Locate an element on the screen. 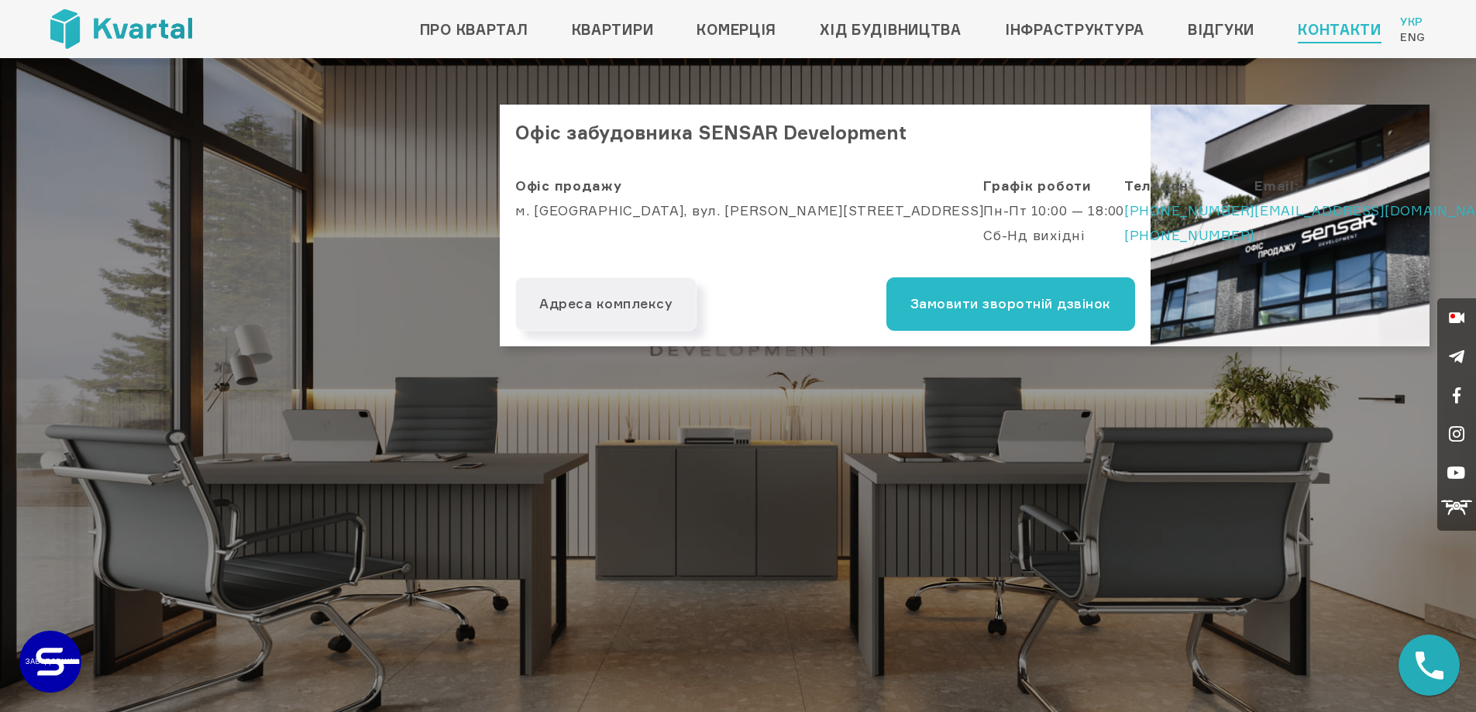 Image resolution: width=1476 pixels, height=712 pixels. a: ЗАБУДОВНИК is located at coordinates (50, 661).